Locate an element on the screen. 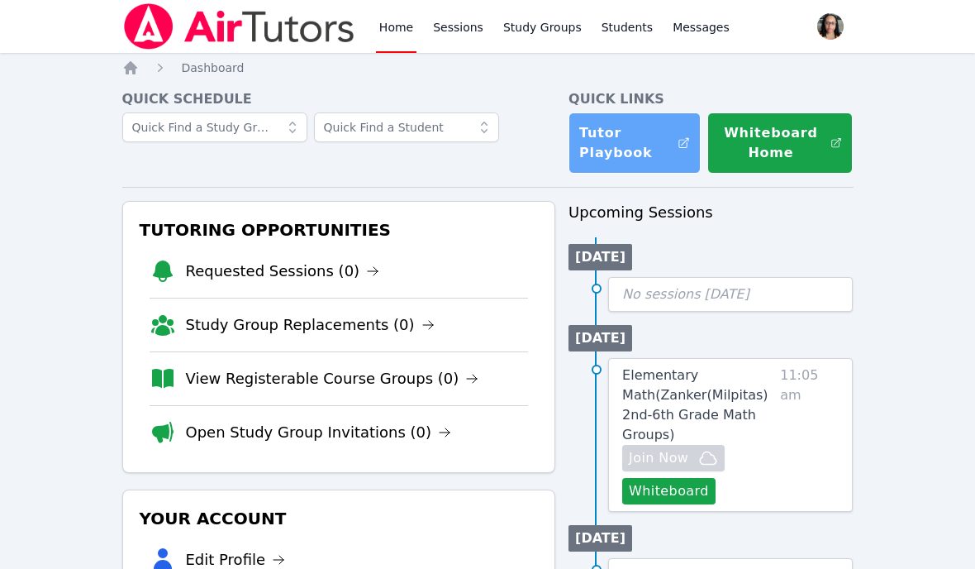 The width and height of the screenshot is (975, 569). a: Dashboard is located at coordinates (213, 68).